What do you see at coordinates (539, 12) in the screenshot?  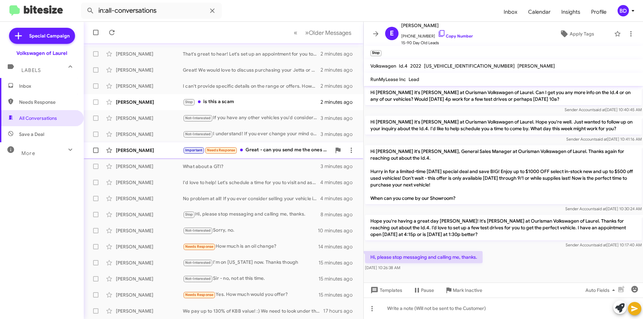 I see `span: Calendar` at bounding box center [539, 12].